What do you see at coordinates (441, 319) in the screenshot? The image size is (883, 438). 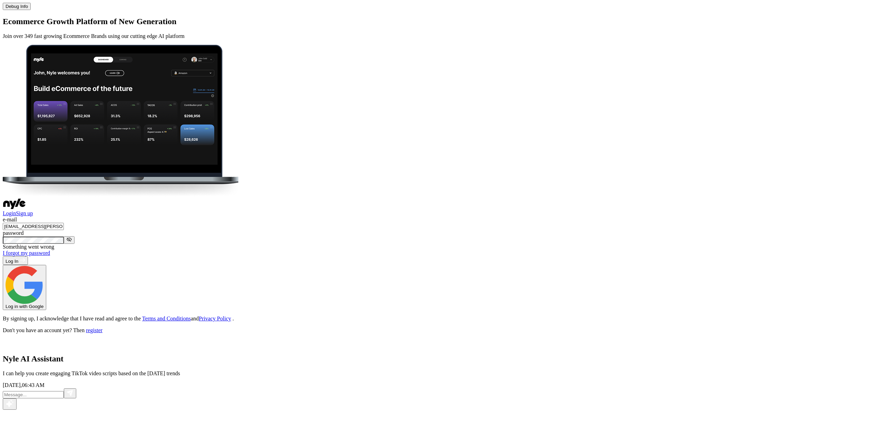 I see `p: By signing up, I acknowledge that I have read and agree to the .` at bounding box center [441, 319].